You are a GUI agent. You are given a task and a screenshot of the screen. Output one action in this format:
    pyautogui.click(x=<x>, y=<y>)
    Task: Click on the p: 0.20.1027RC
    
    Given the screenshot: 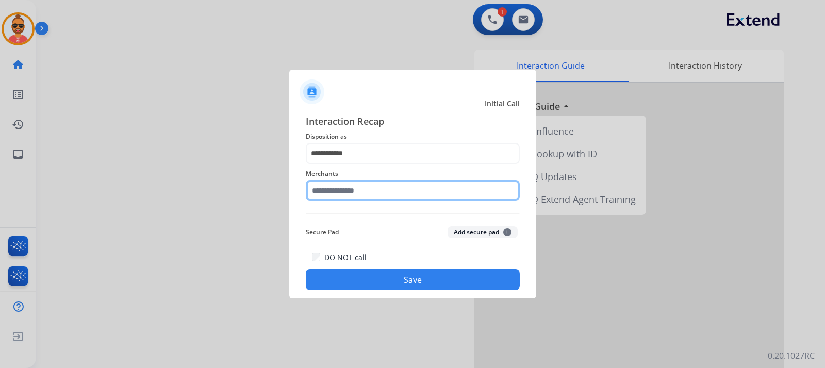 What is the action you would take?
    pyautogui.click(x=791, y=355)
    